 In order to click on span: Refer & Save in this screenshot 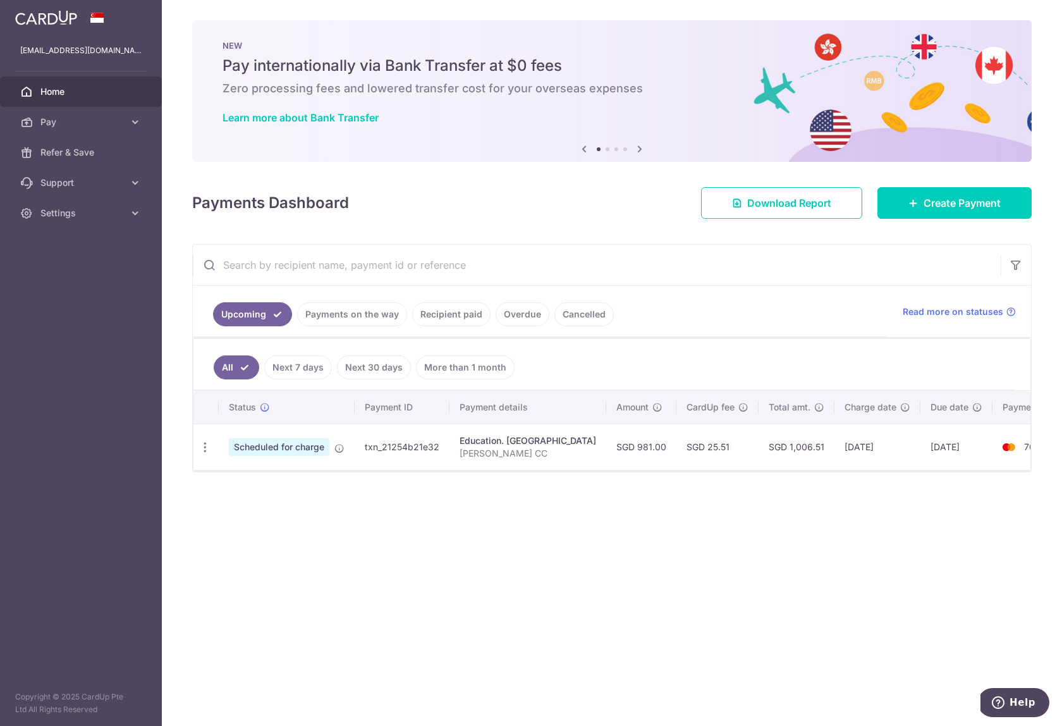, I will do `click(82, 152)`.